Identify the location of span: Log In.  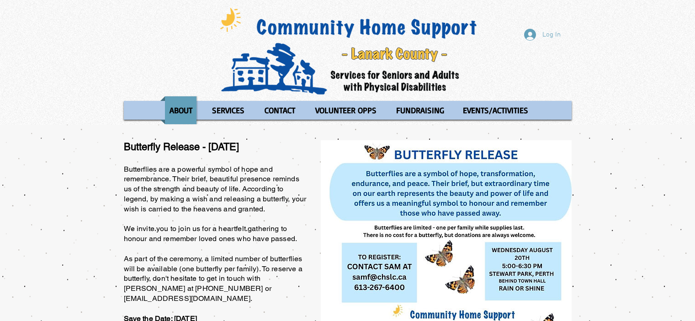
(552, 35).